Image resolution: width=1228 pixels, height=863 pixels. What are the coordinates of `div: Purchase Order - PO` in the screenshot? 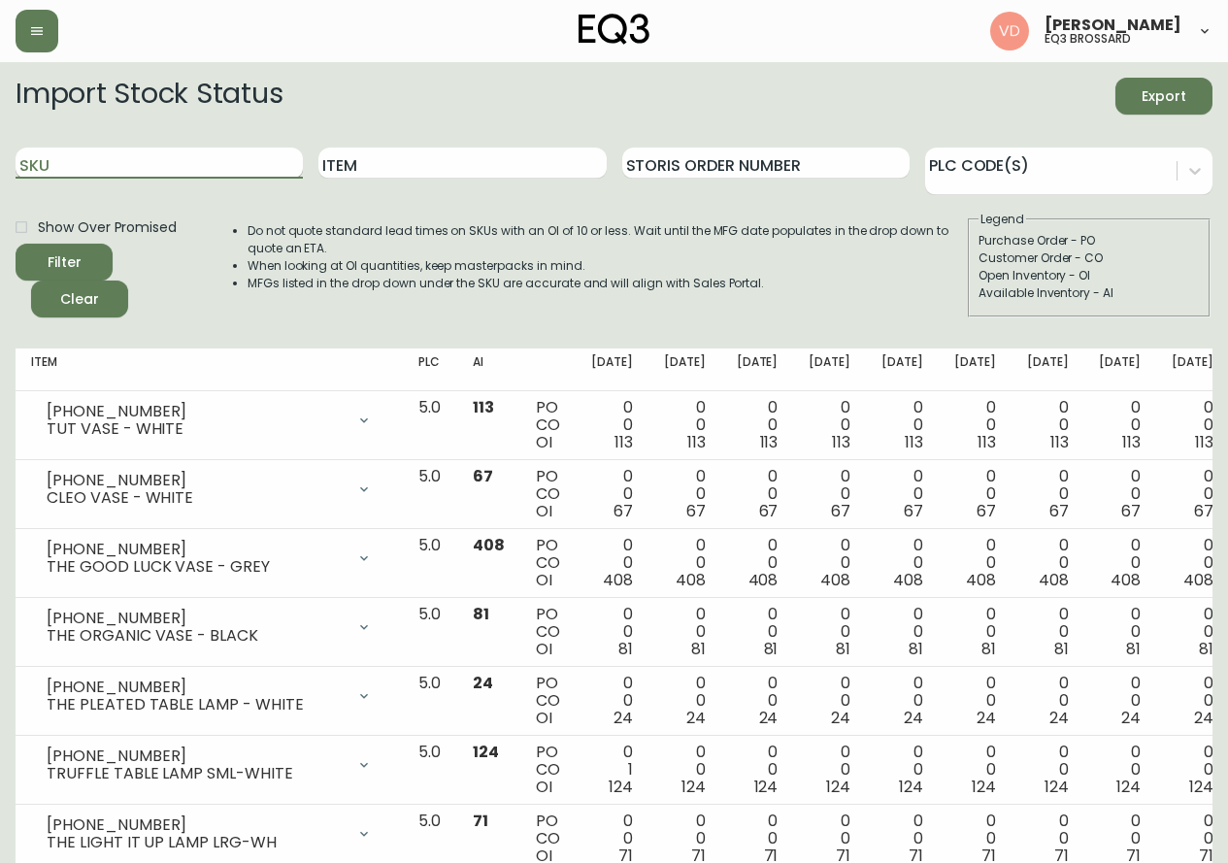 It's located at (1089, 241).